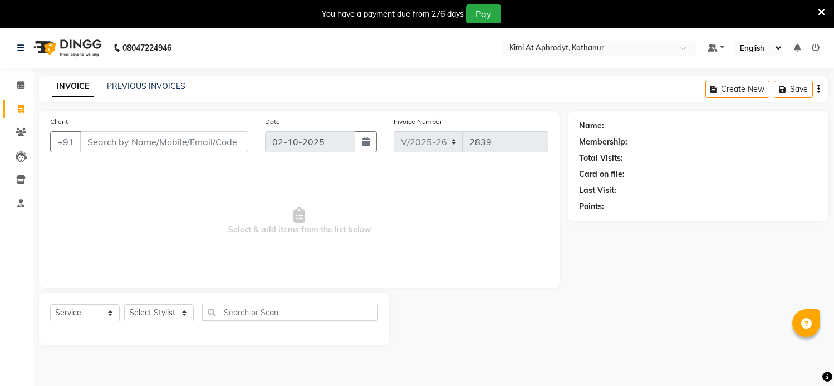 This screenshot has height=386, width=834. What do you see at coordinates (66, 48) in the screenshot?
I see `img: logo` at bounding box center [66, 48].